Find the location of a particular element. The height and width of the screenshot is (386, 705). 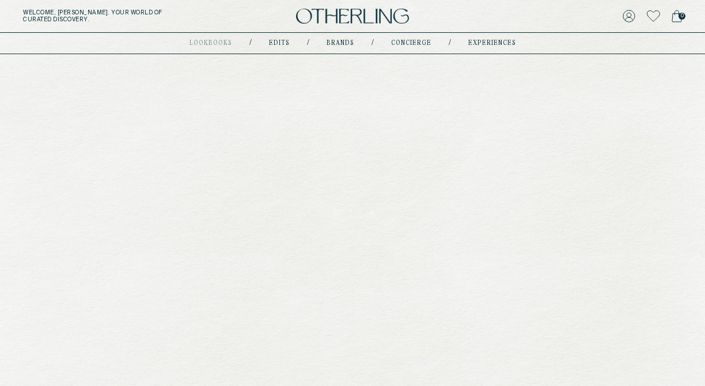

a: experiences is located at coordinates (492, 43).